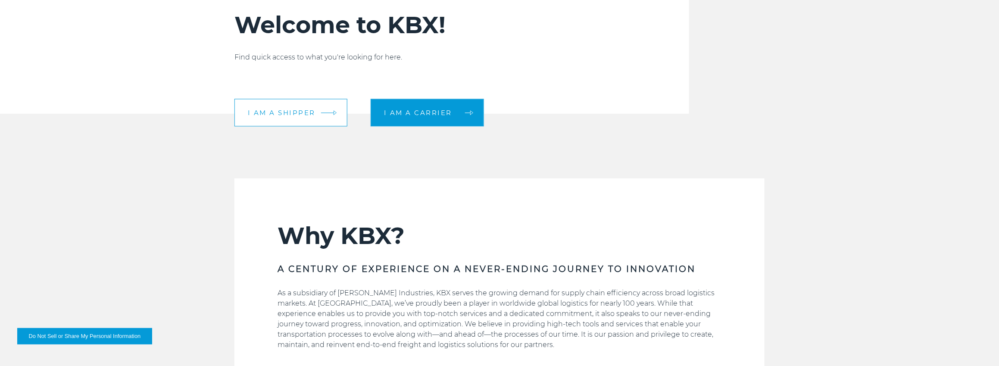 The image size is (999, 366). Describe the element at coordinates (427, 113) in the screenshot. I see `a: I am a carrier arrow arrow` at that location.